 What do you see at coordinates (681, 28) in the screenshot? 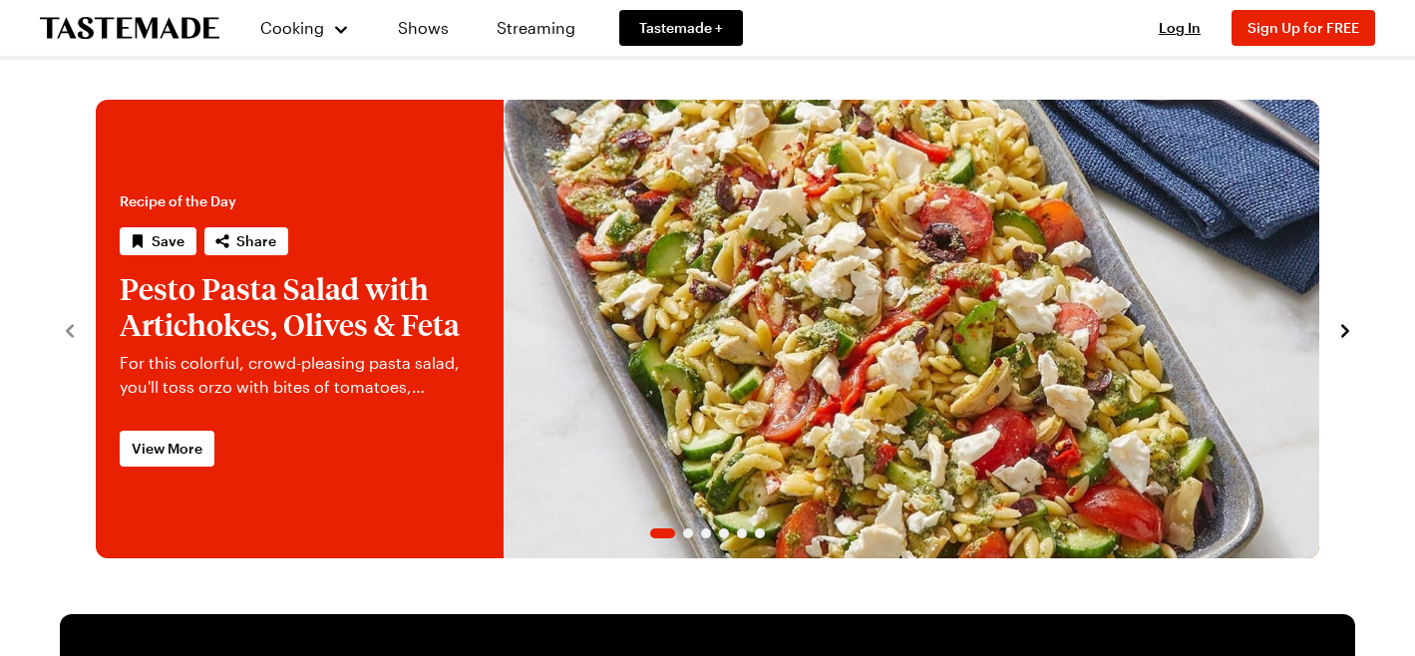
I see `a: Tastemade +` at bounding box center [681, 28].